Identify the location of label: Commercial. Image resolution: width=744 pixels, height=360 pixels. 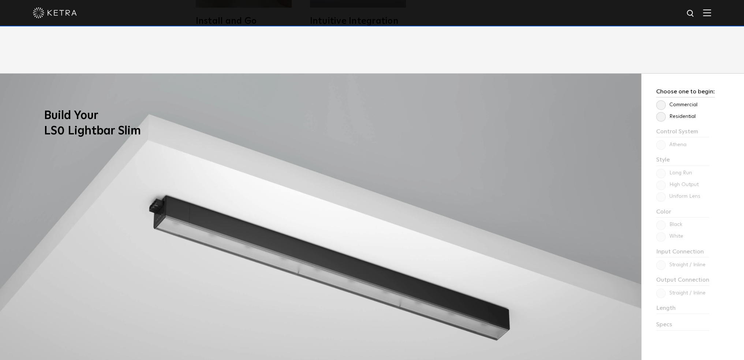
(677, 105).